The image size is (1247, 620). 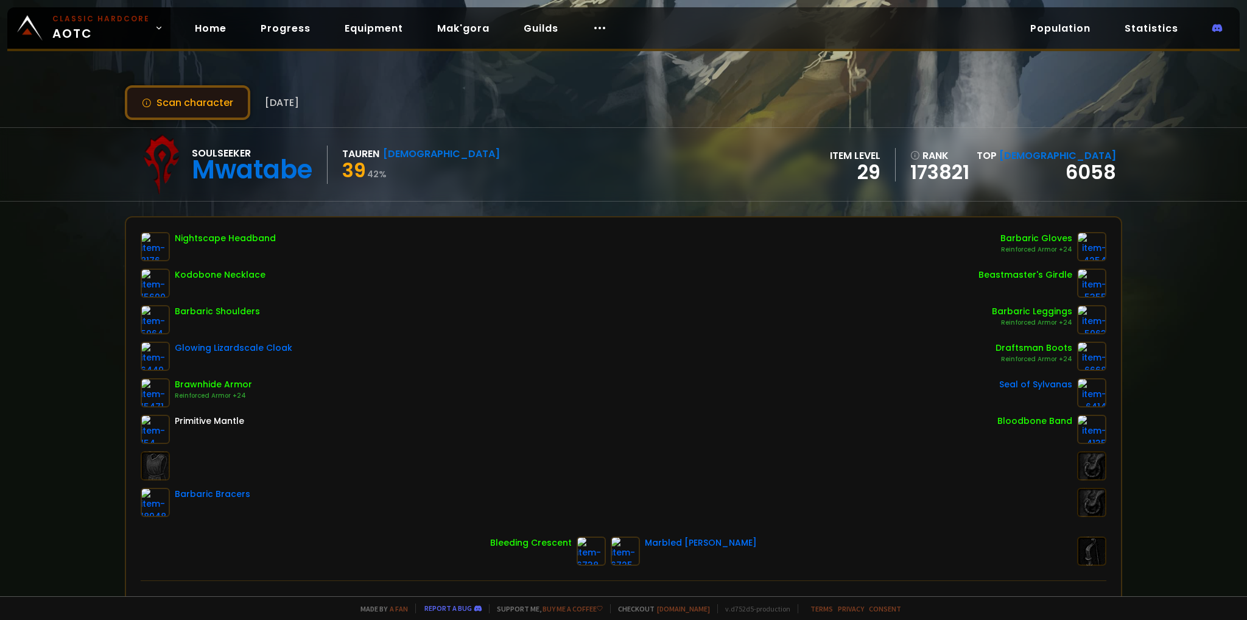 What do you see at coordinates (171, 603) in the screenshot?
I see `div: Health` at bounding box center [171, 603].